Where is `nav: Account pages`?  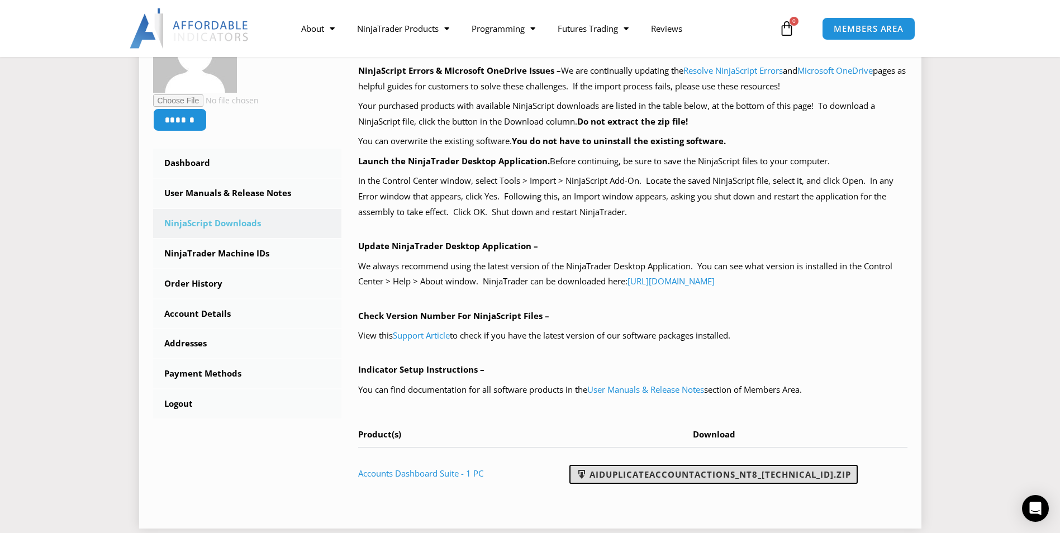 nav: Account pages is located at coordinates (248, 283).